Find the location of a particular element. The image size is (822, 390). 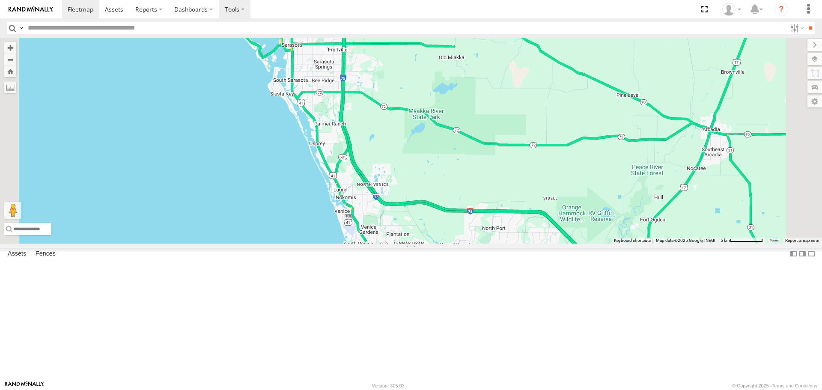

label: Assets is located at coordinates (17, 254).